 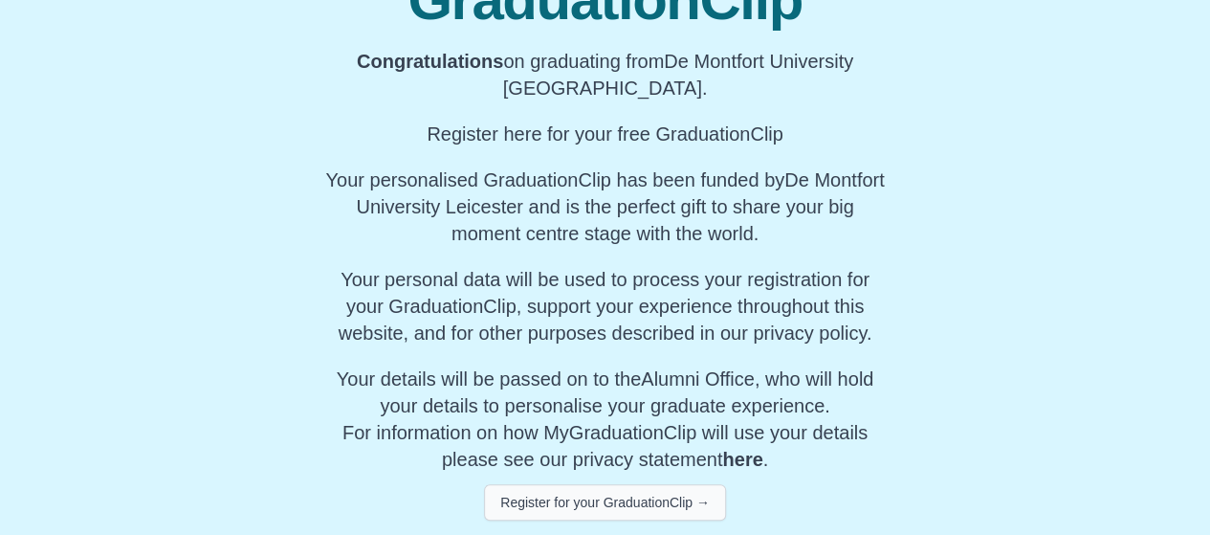 What do you see at coordinates (605, 502) in the screenshot?
I see `button: Register for your GraduationClip →` at bounding box center [605, 502].